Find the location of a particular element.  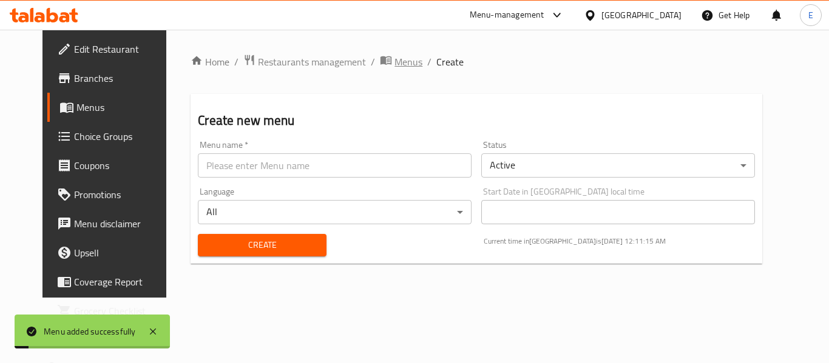

span: Coverage Report is located at coordinates (123, 282).